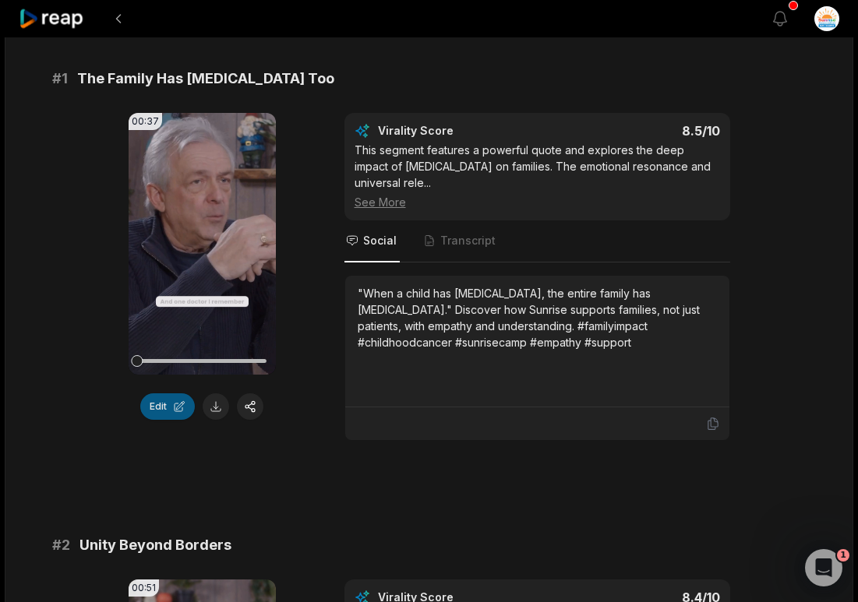 This screenshot has width=858, height=602. I want to click on div: See More, so click(537, 202).